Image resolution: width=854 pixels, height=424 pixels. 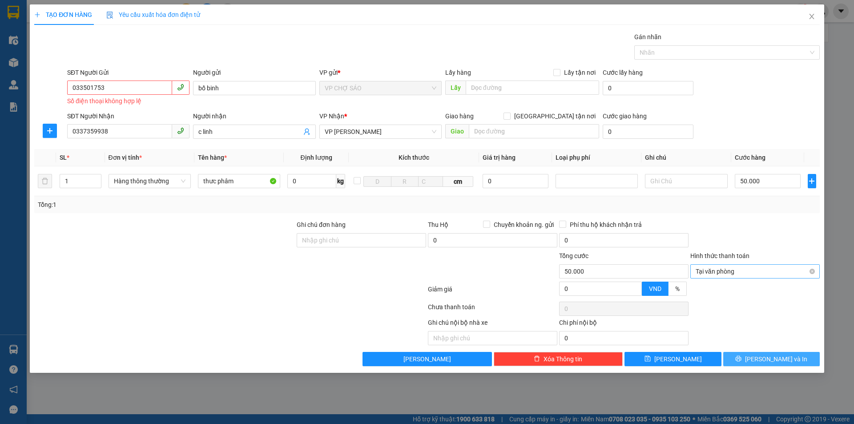 What do you see at coordinates (739, 359) in the screenshot?
I see `span: printer` at bounding box center [739, 359].